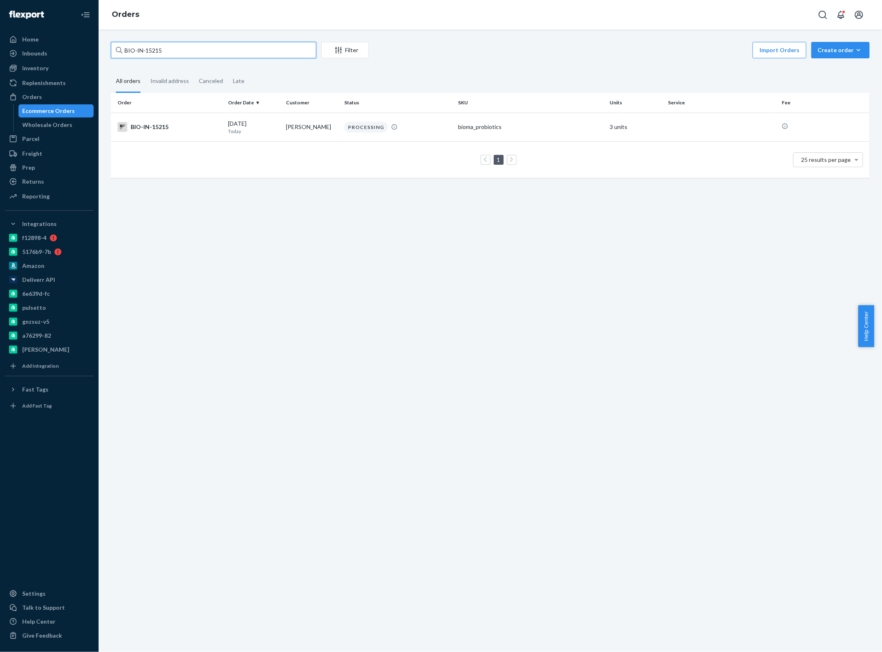 This screenshot has width=882, height=652. What do you see at coordinates (26, 15) in the screenshot?
I see `img: Flexport logo` at bounding box center [26, 15].